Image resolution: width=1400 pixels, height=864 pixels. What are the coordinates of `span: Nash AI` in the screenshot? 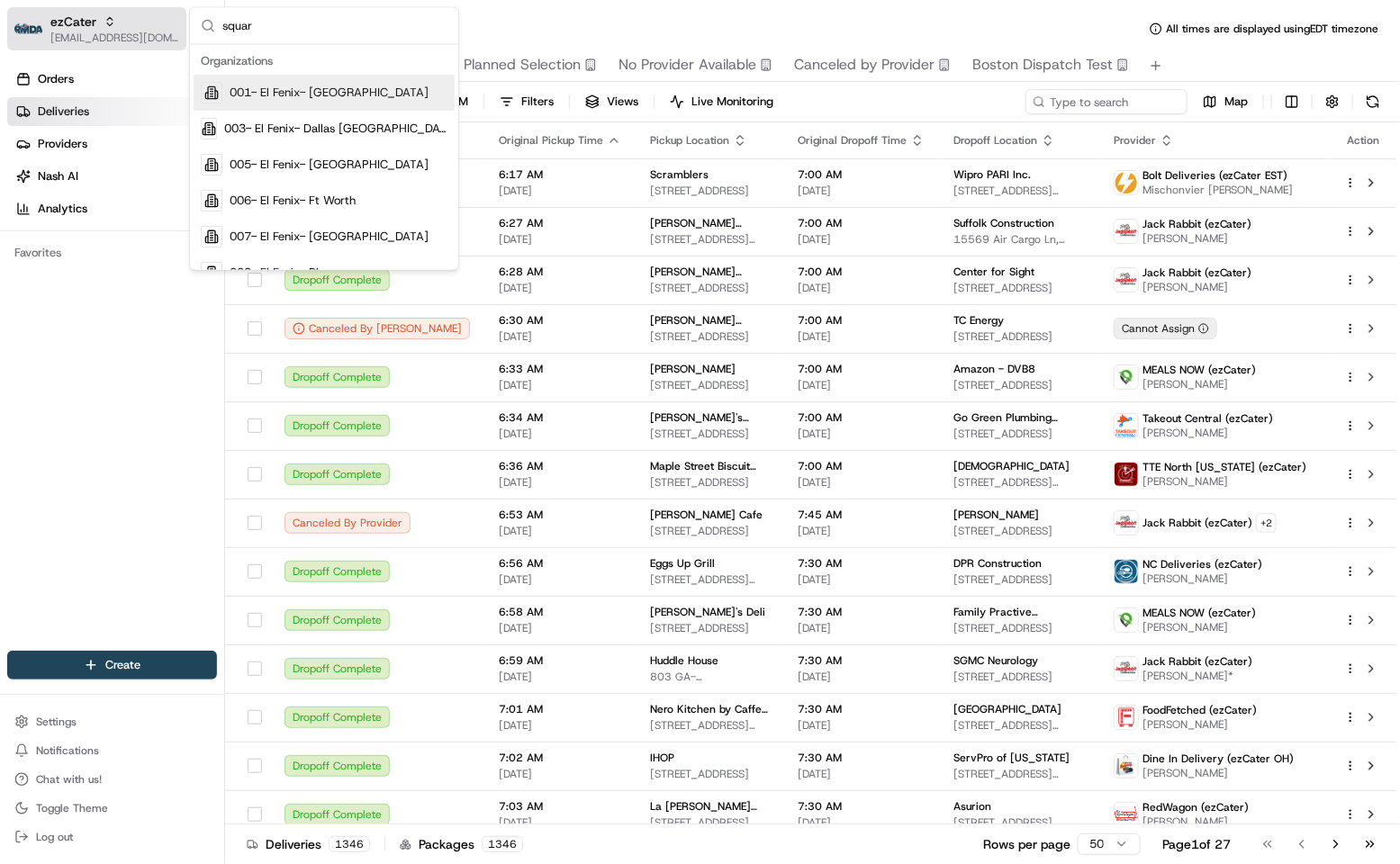 It's located at (58, 176).